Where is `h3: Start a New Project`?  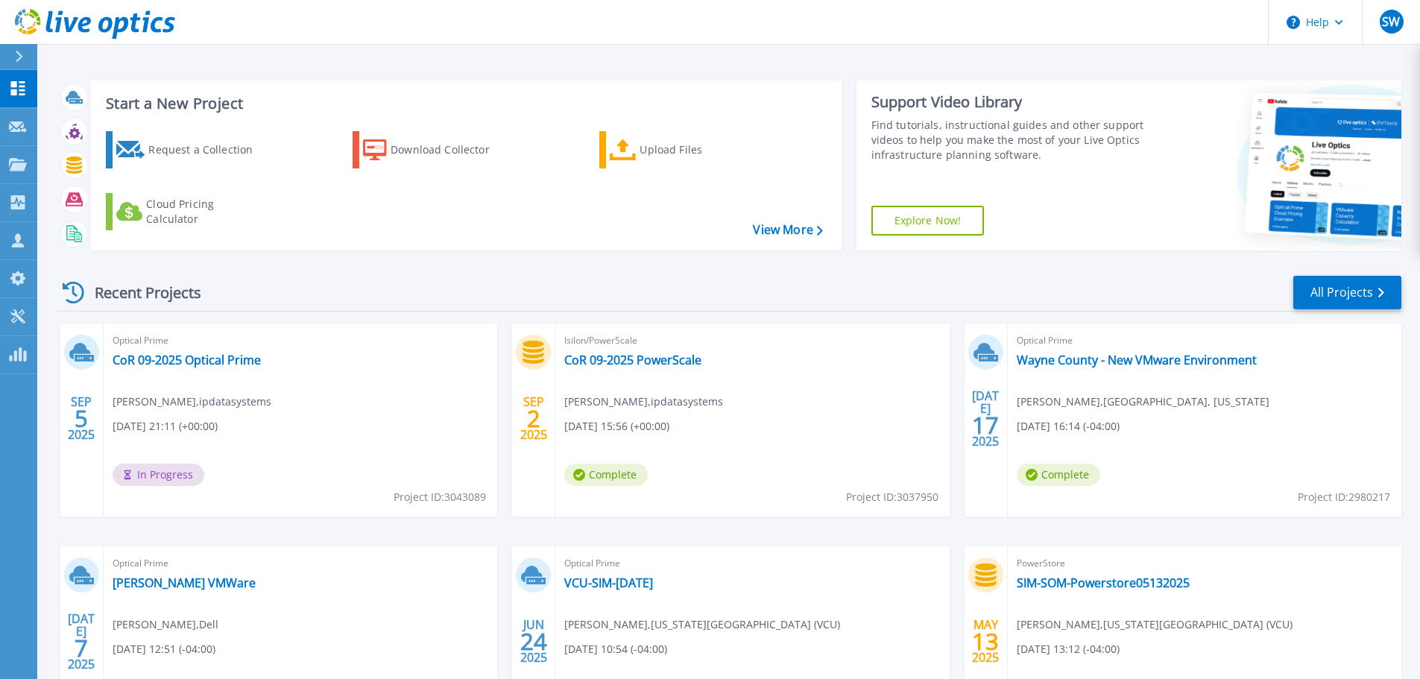
h3: Start a New Project is located at coordinates (464, 104).